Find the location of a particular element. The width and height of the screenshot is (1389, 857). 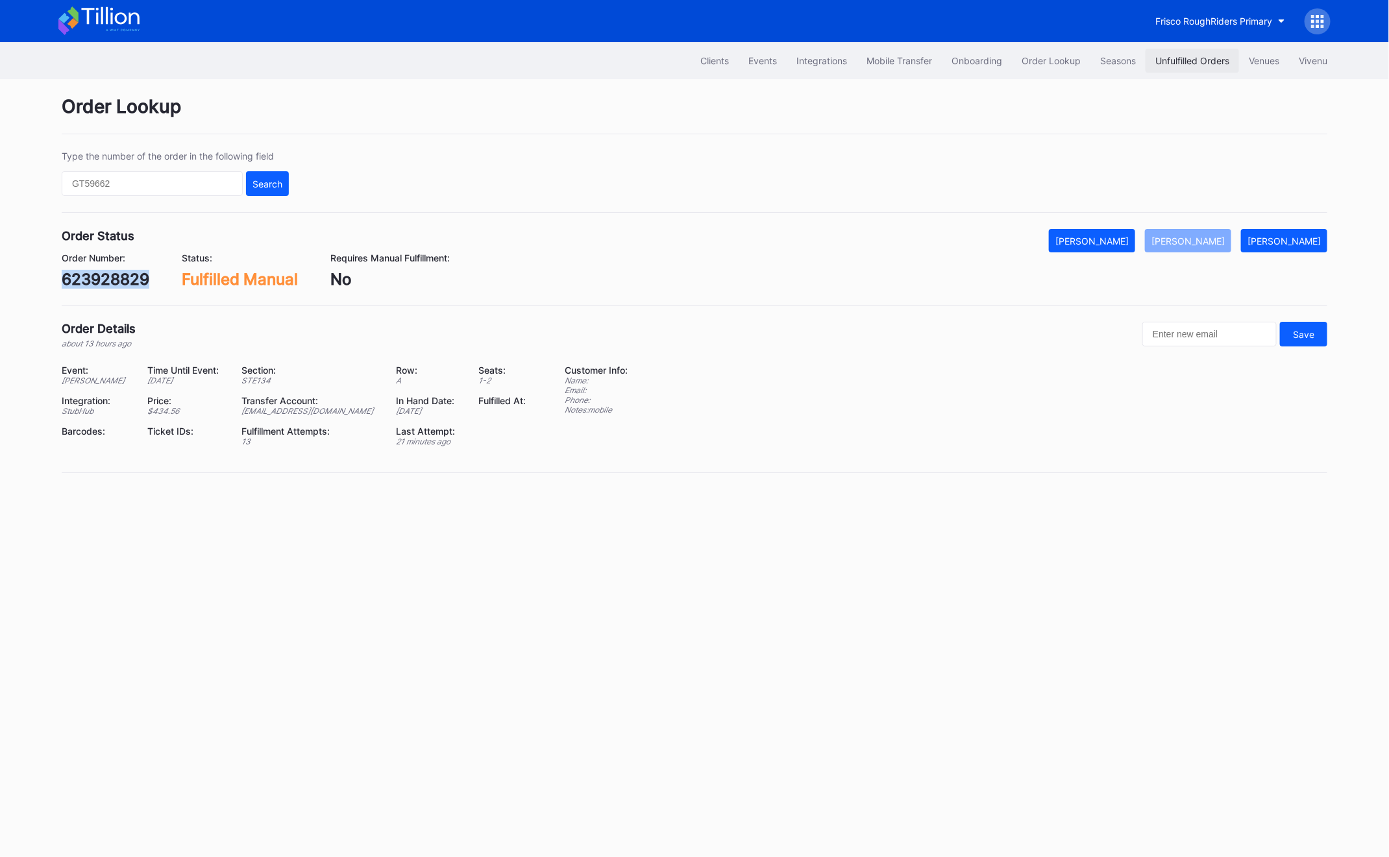

div: Order Details is located at coordinates (99, 328).